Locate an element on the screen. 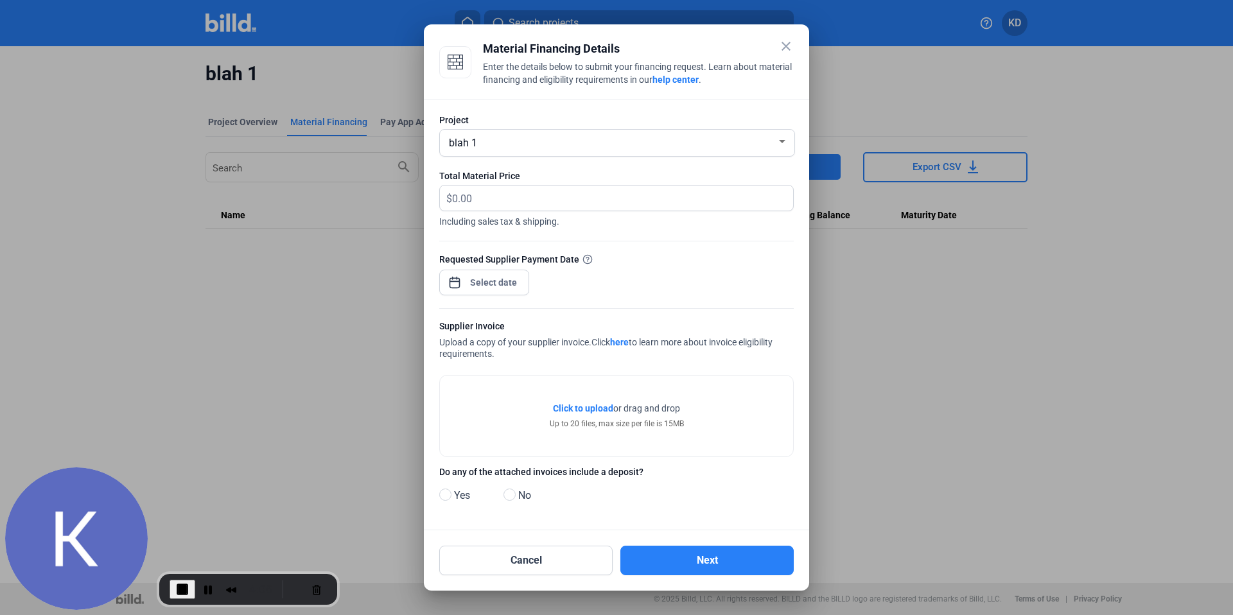 This screenshot has height=615, width=1233. span: Click to upload is located at coordinates (583, 409).